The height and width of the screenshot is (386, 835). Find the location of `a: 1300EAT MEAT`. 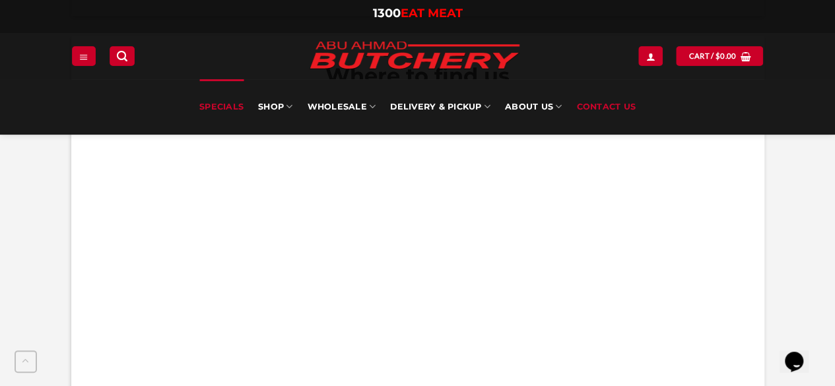

a: 1300EAT MEAT is located at coordinates (418, 13).